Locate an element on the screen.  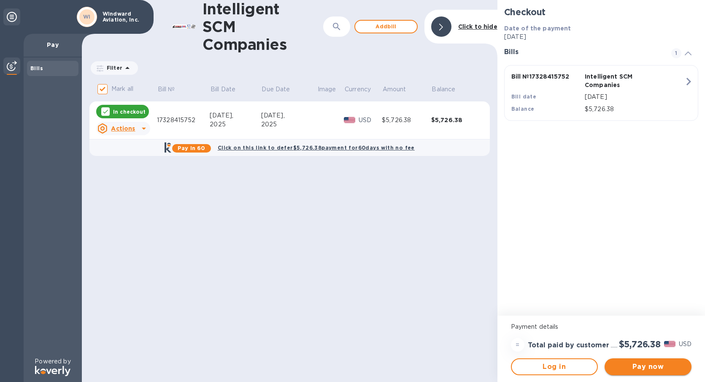
p: Currency is located at coordinates (358, 89).